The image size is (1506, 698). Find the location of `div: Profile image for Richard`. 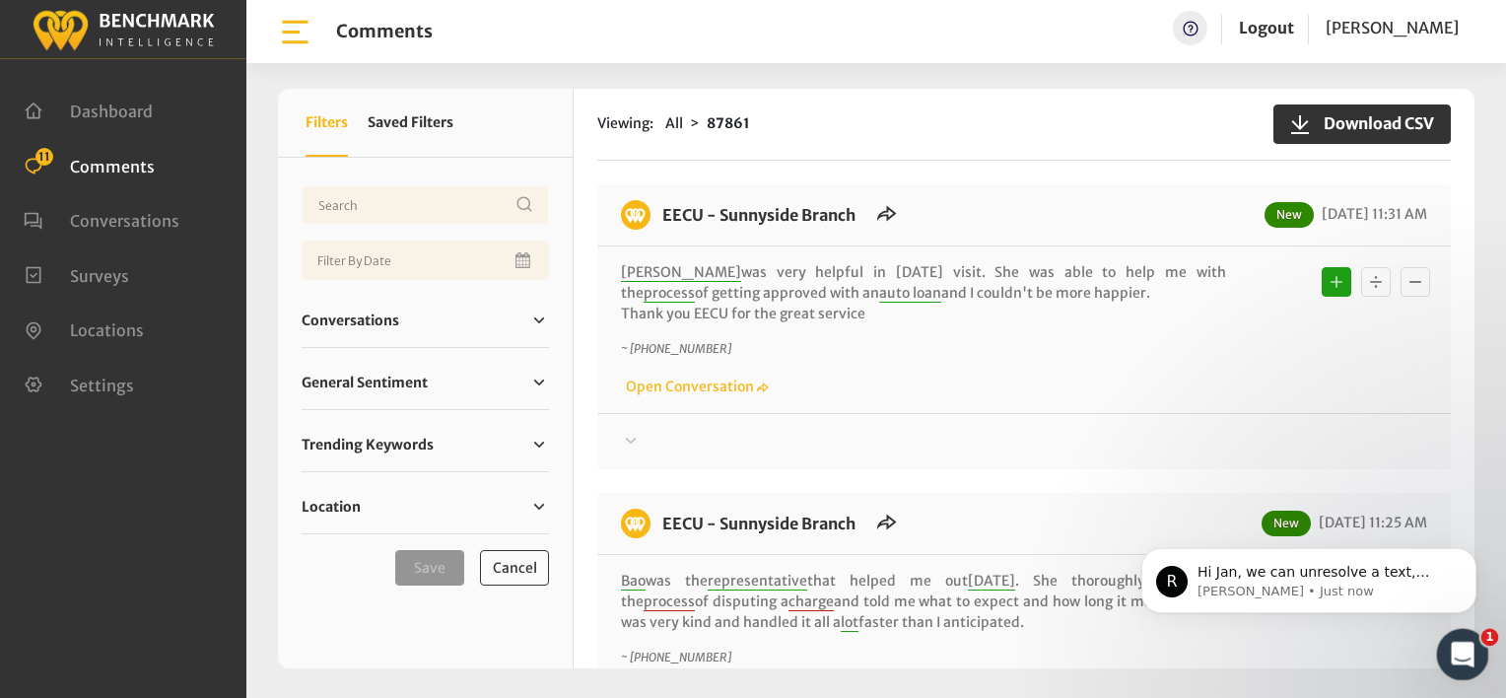

div: Profile image for Richard is located at coordinates (60, 75).